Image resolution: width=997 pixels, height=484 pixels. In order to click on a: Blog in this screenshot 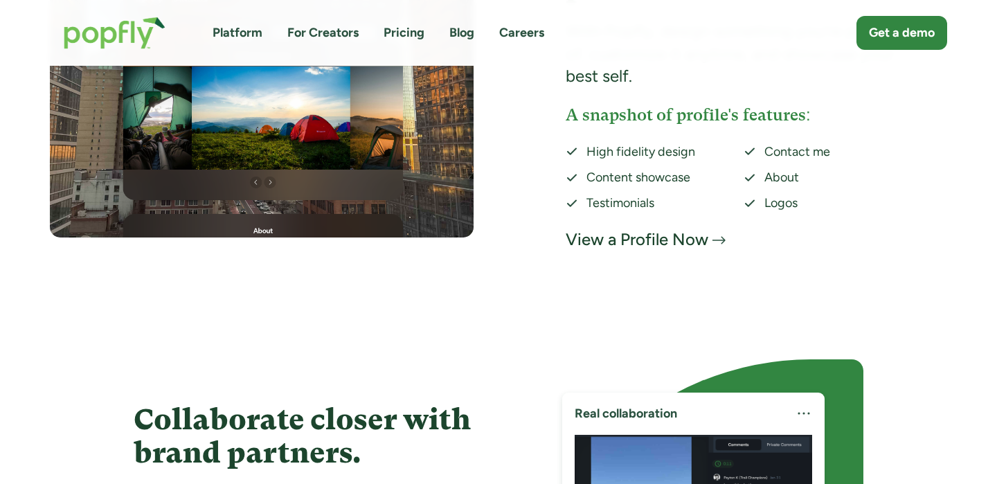, I will do `click(462, 33)`.